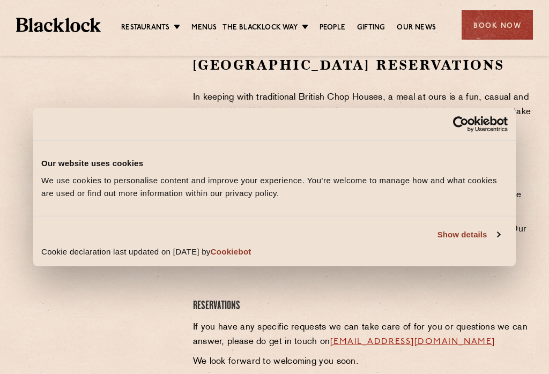  Describe the element at coordinates (364, 362) in the screenshot. I see `p: We look forward to welcoming you soon.` at that location.